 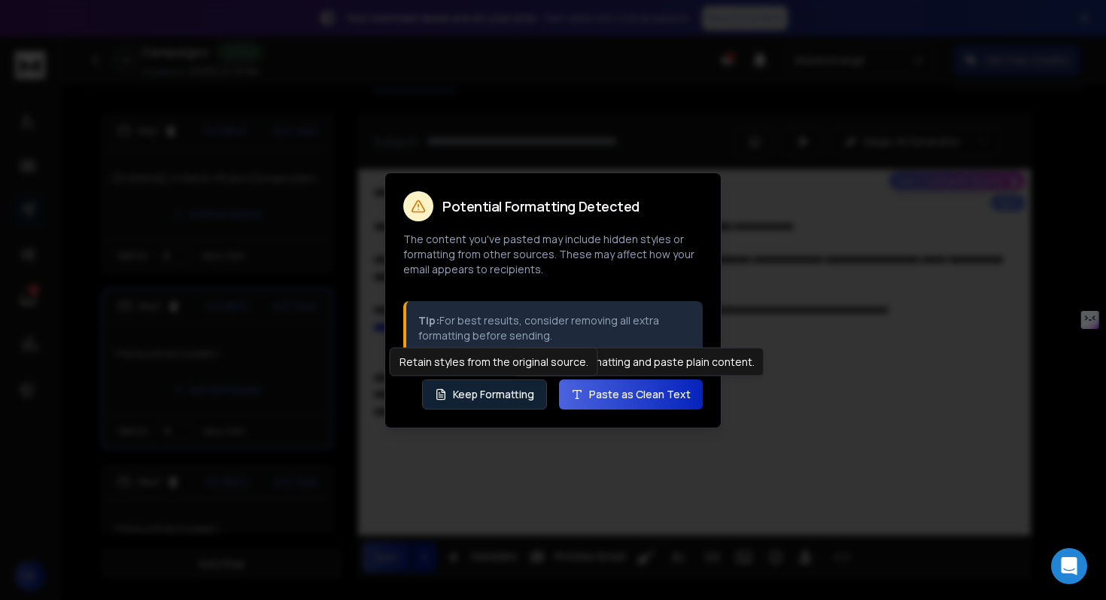 I want to click on button: Keep Formatting, so click(x=485, y=394).